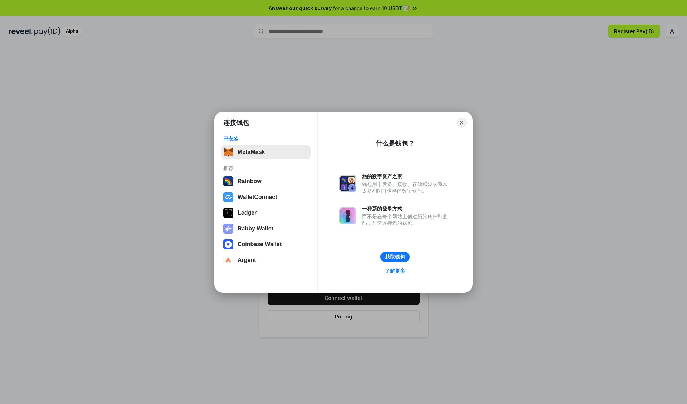 The height and width of the screenshot is (404, 687). I want to click on div: Rainbow, so click(249, 181).